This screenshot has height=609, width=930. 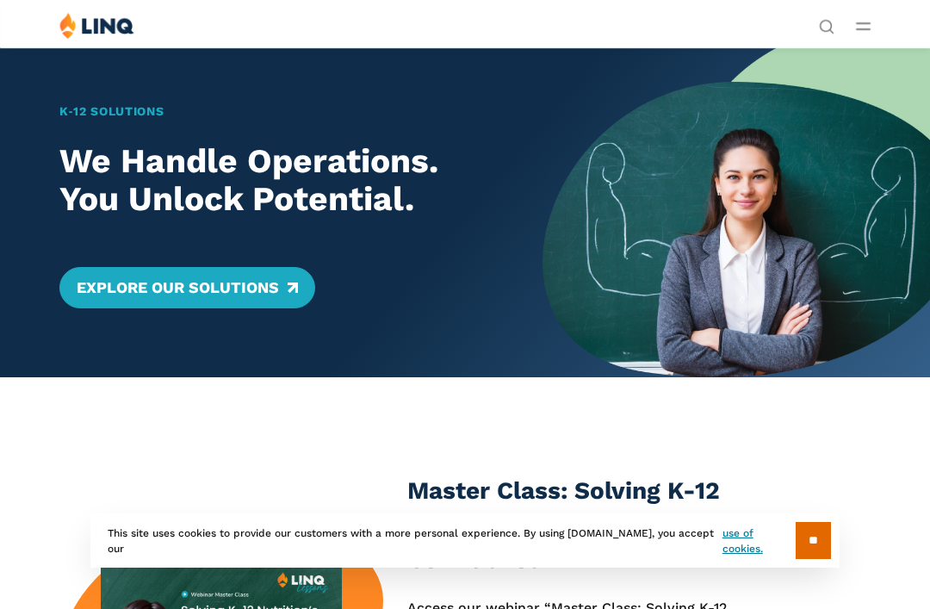 What do you see at coordinates (826, 22) in the screenshot?
I see `nav: Utility Navigation` at bounding box center [826, 22].